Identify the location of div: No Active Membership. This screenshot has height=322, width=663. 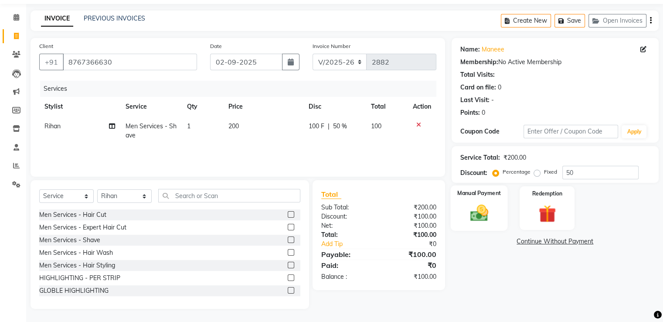
(555, 62).